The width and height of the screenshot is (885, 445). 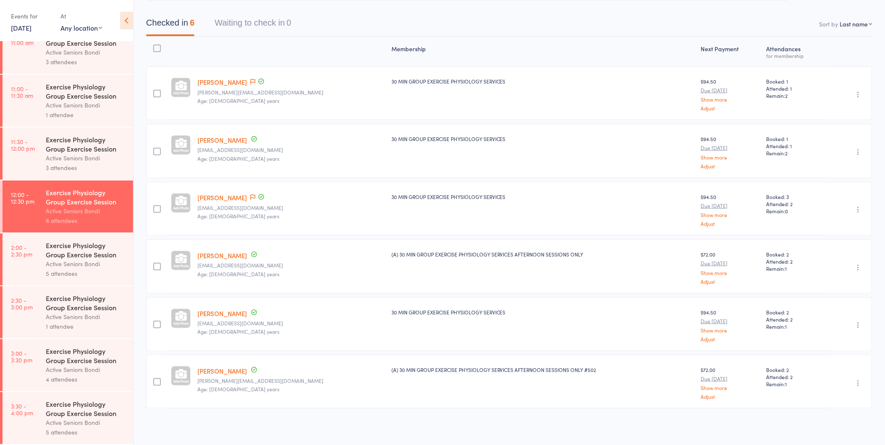 What do you see at coordinates (291, 381) in the screenshot?
I see `small: jean.whittlam@gmail.com` at bounding box center [291, 381].